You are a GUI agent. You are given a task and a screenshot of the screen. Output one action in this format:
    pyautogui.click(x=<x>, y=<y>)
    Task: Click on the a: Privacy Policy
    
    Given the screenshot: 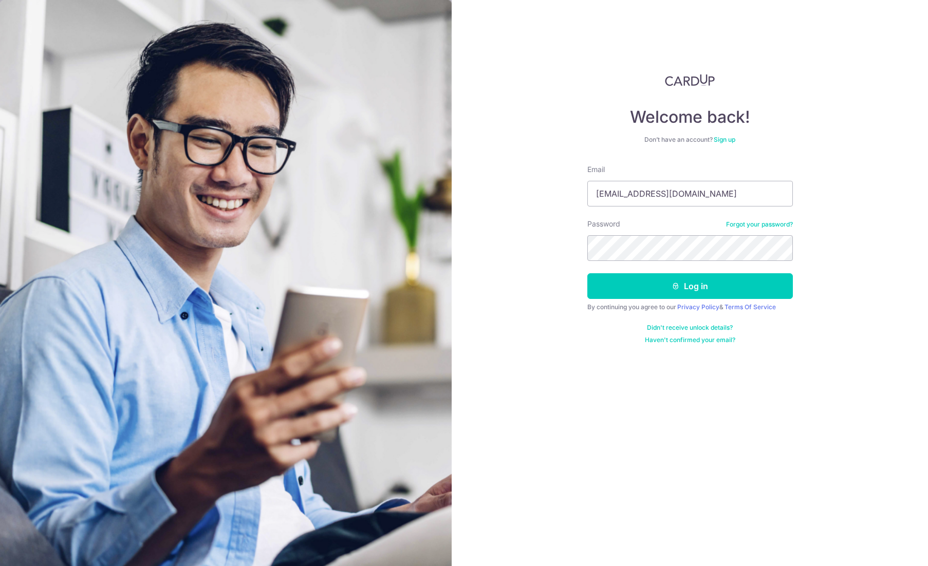 What is the action you would take?
    pyautogui.click(x=699, y=307)
    